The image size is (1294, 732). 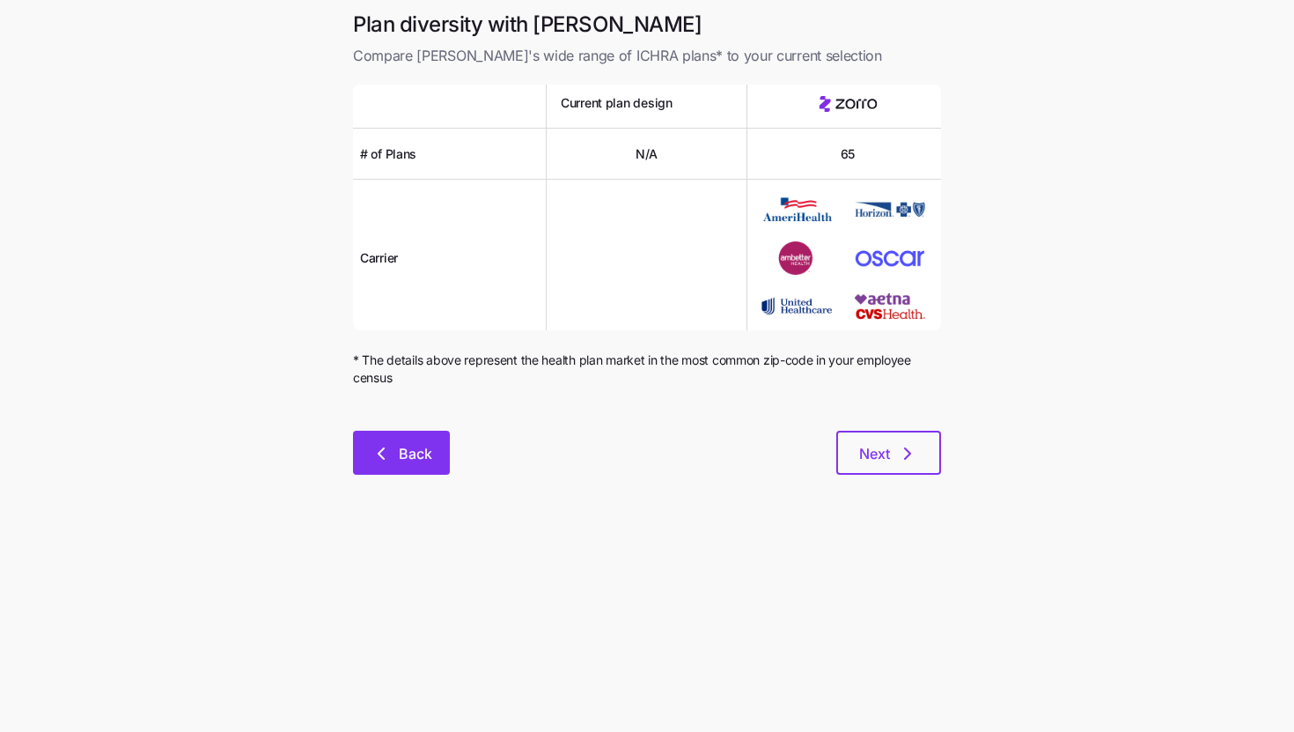 What do you see at coordinates (647, 369) in the screenshot?
I see `span: * The details above represent the health plan market in the most common zip-code in your employee...` at bounding box center [647, 369].